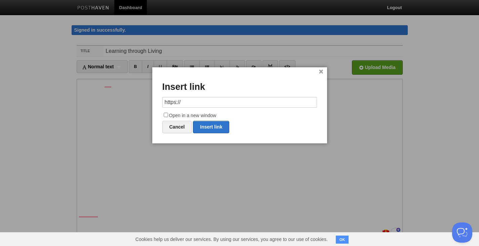  I want to click on span: Cookies help us deliver our services. By using our services, you agree to our use of cookies., so click(232, 239).